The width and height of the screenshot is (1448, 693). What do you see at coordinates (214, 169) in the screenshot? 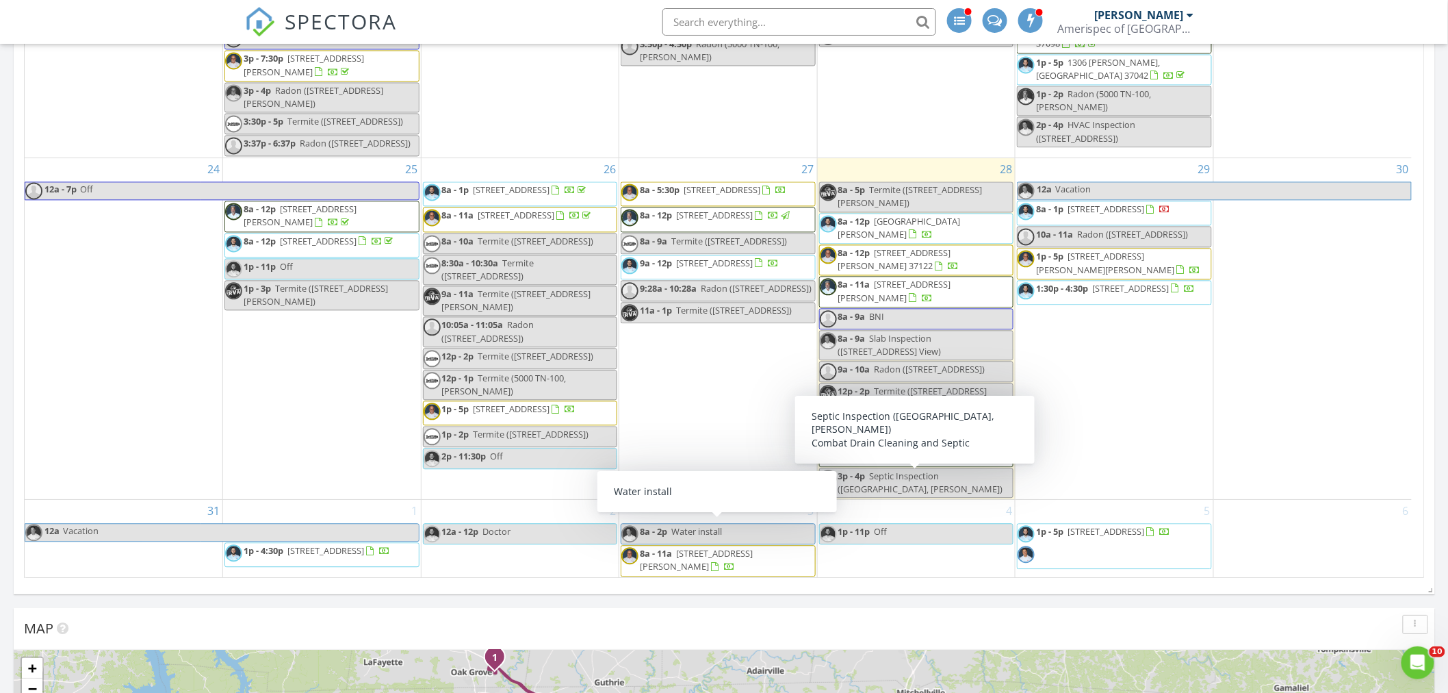
I see `a: Go to August 24, 2025` at bounding box center [214, 169].